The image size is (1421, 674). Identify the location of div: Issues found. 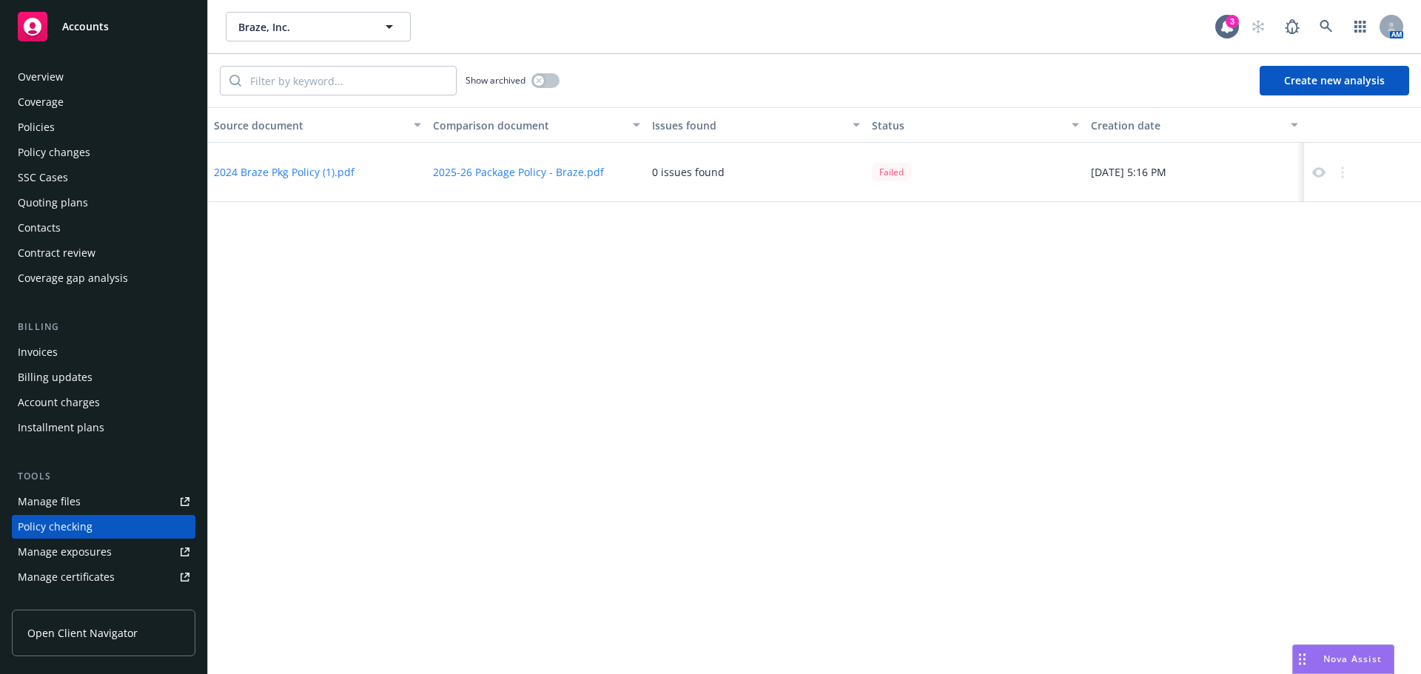
(748, 125).